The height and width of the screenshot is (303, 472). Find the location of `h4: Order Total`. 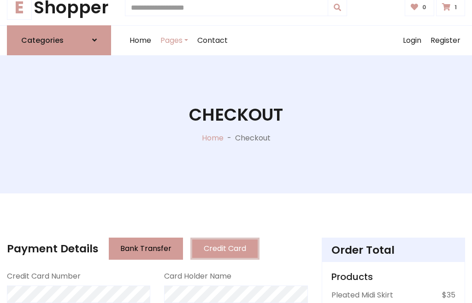

h4: Order Total is located at coordinates (393, 250).